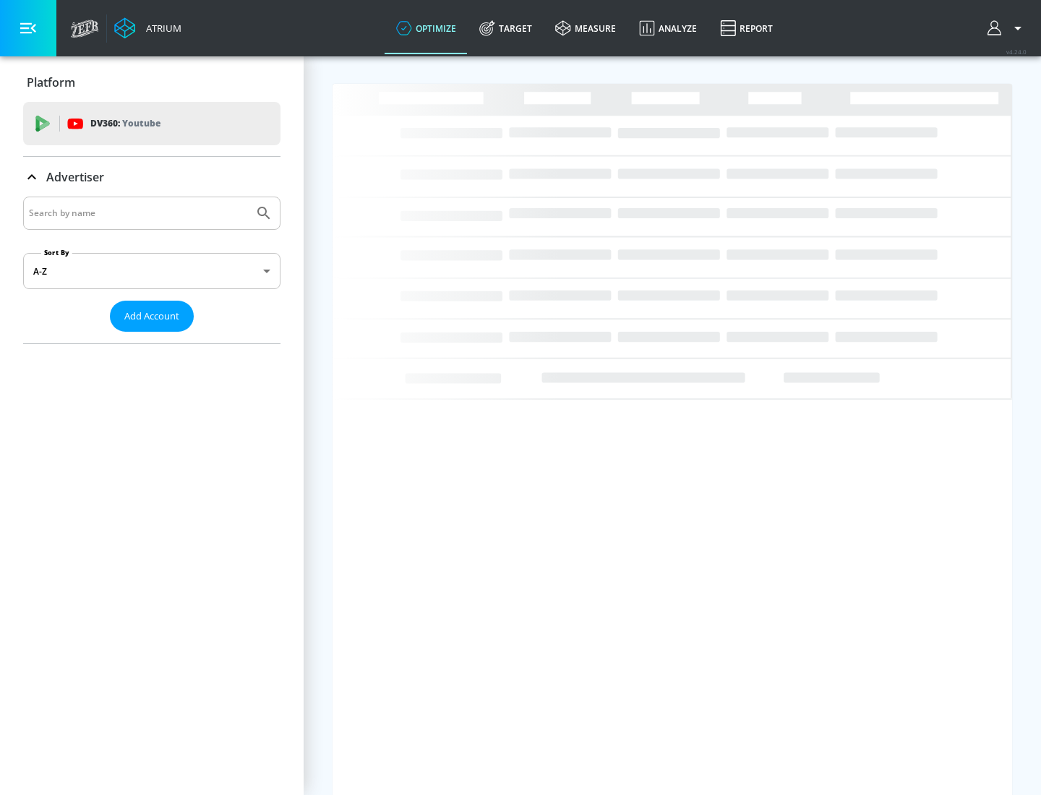  I want to click on input: Search by name, so click(138, 213).